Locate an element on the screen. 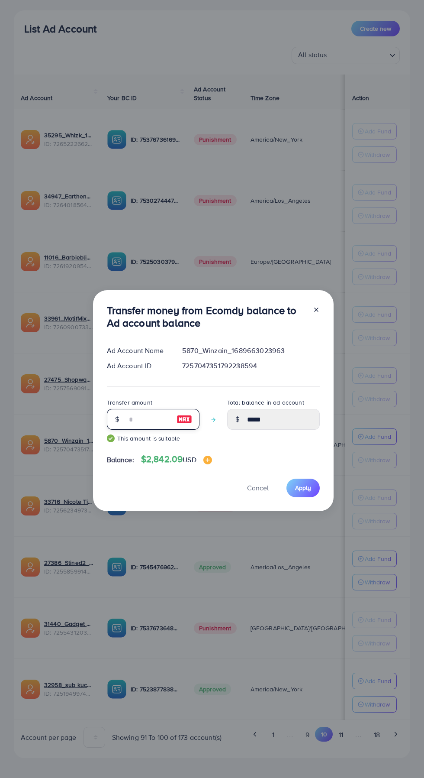 The image size is (424, 778). h3: Transfer money from Ecomdy balance to Ad account balance is located at coordinates (207, 317).